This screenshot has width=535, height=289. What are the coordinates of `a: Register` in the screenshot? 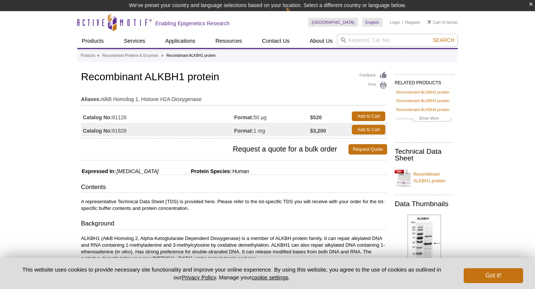 It's located at (412, 22).